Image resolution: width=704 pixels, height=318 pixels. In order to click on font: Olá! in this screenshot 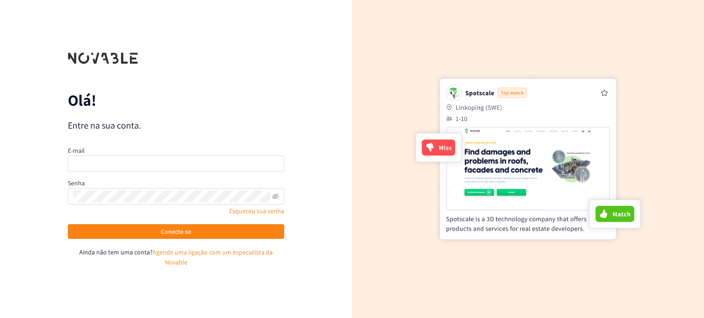, I will do `click(82, 100)`.